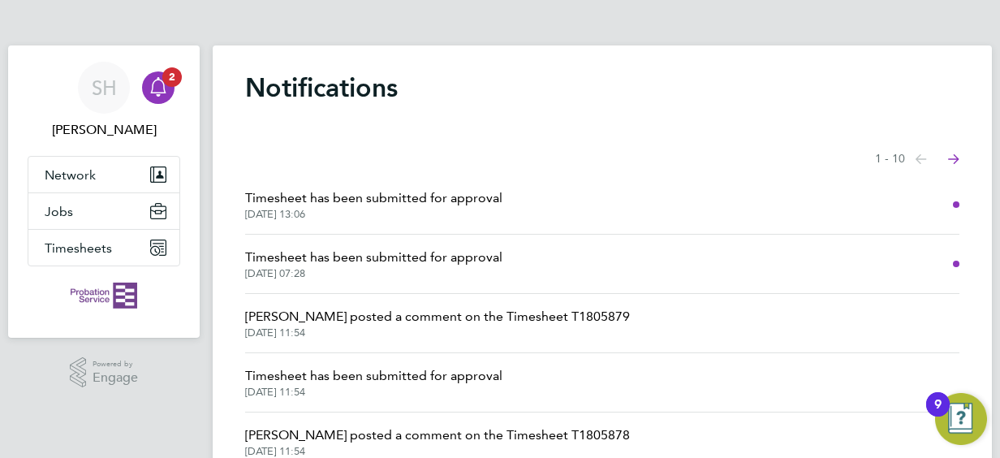 The image size is (1000, 458). Describe the element at coordinates (115, 377) in the screenshot. I see `span: Engage` at that location.